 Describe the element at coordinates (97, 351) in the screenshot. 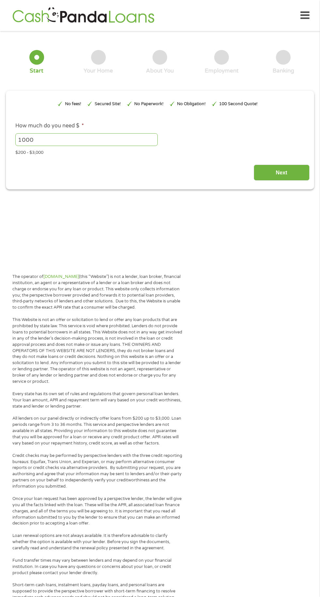

I see `p: This Website is not an offer or solicitation to lend or offer any loan products that are prohibit...` at that location.